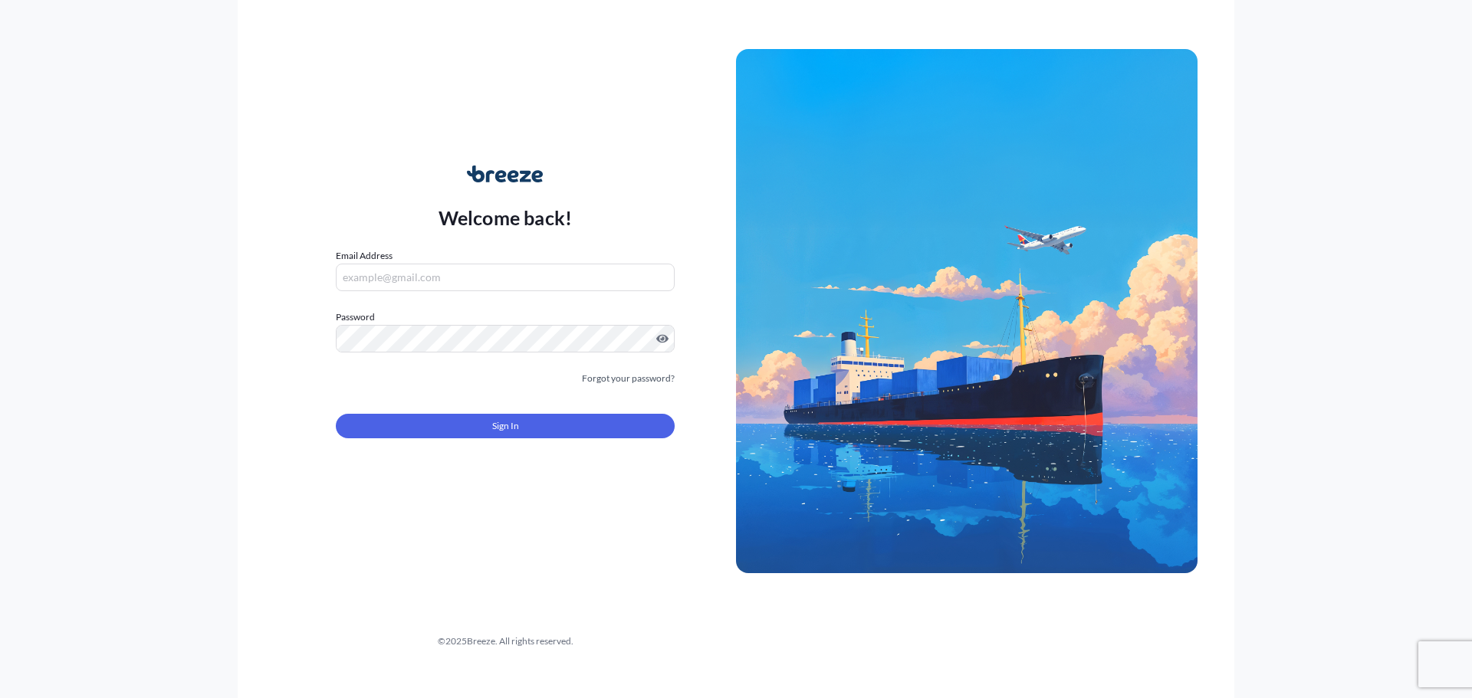  What do you see at coordinates (967, 311) in the screenshot?
I see `img: Ship illustration` at bounding box center [967, 311].